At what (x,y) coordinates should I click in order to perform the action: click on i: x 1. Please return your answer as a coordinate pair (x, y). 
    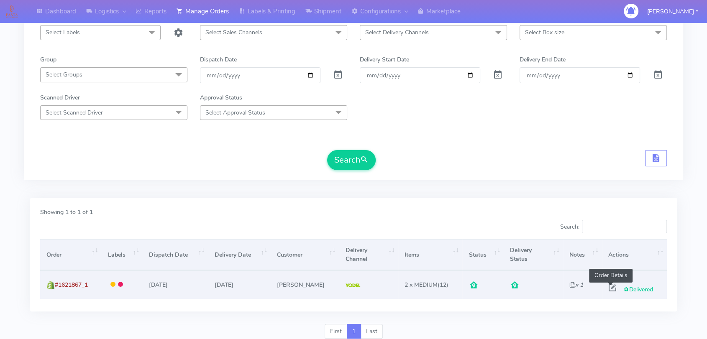
    Looking at the image, I should click on (576, 285).